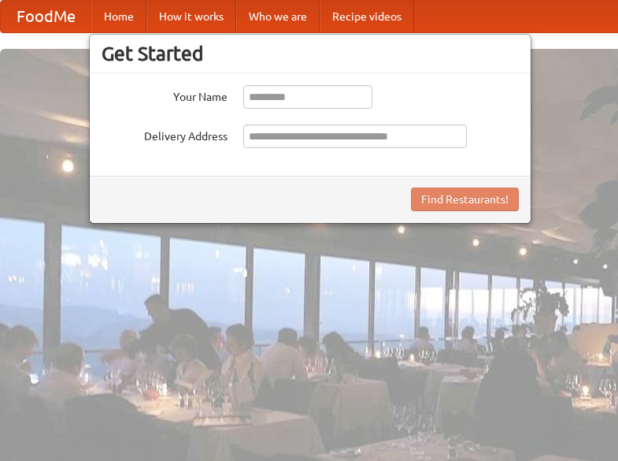 The height and width of the screenshot is (461, 618). Describe the element at coordinates (367, 17) in the screenshot. I see `a: Recipe videos` at that location.